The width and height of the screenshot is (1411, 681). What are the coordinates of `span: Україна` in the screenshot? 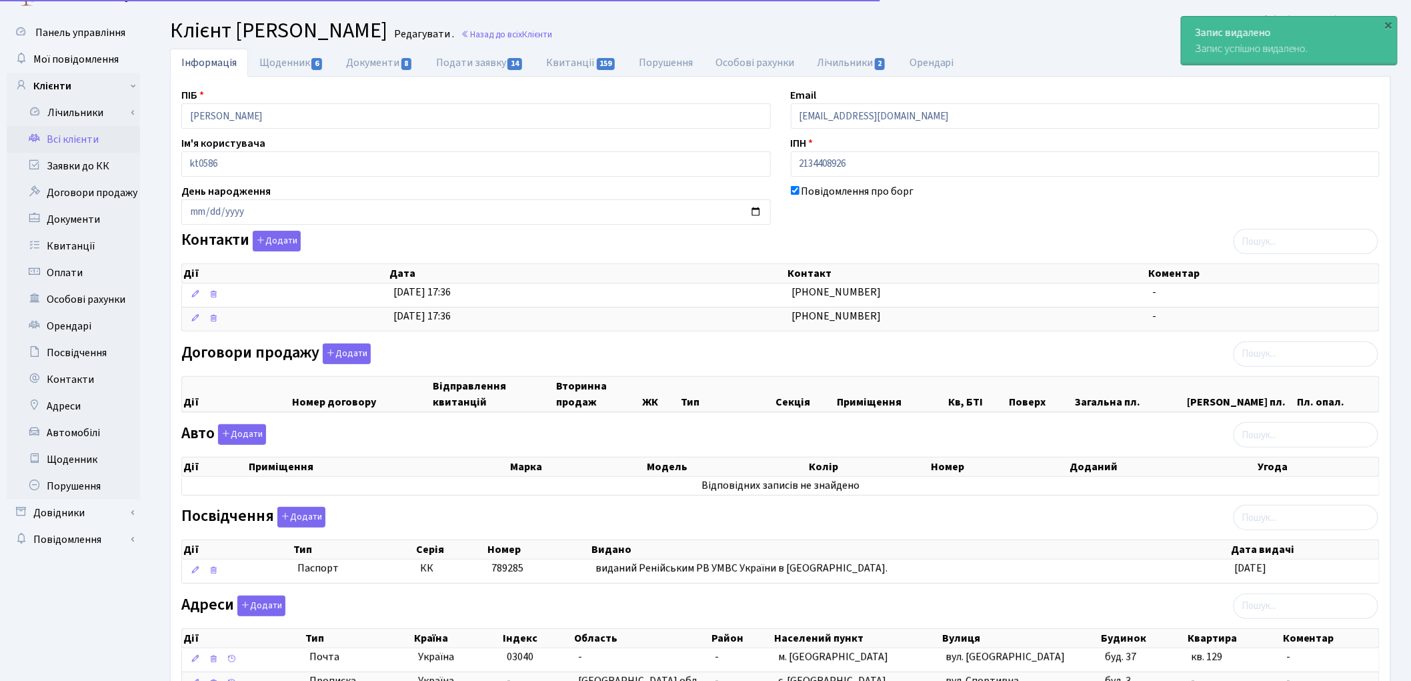 It's located at (457, 657).